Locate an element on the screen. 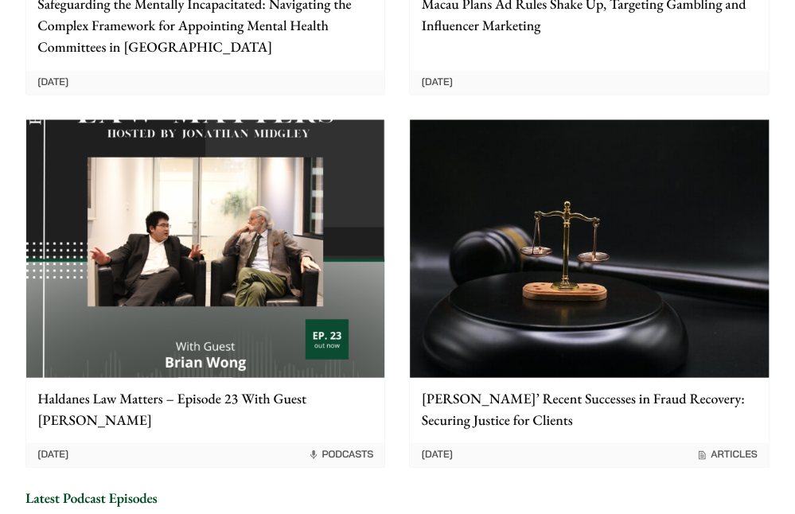  h3: Latest Podcast Episodes is located at coordinates (397, 498).